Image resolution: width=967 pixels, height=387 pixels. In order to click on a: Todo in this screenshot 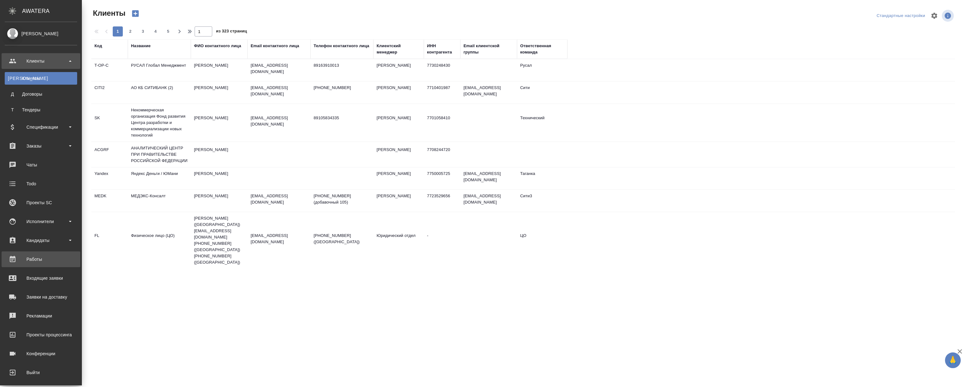, I will do `click(41, 184)`.